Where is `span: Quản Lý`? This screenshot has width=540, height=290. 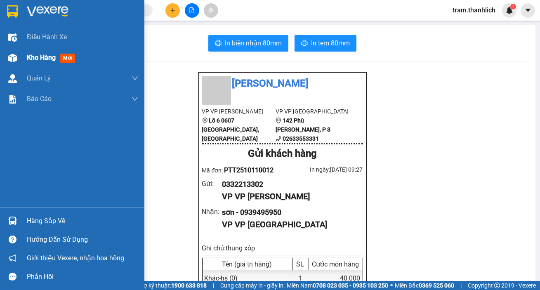
span: Quản Lý is located at coordinates (39, 78).